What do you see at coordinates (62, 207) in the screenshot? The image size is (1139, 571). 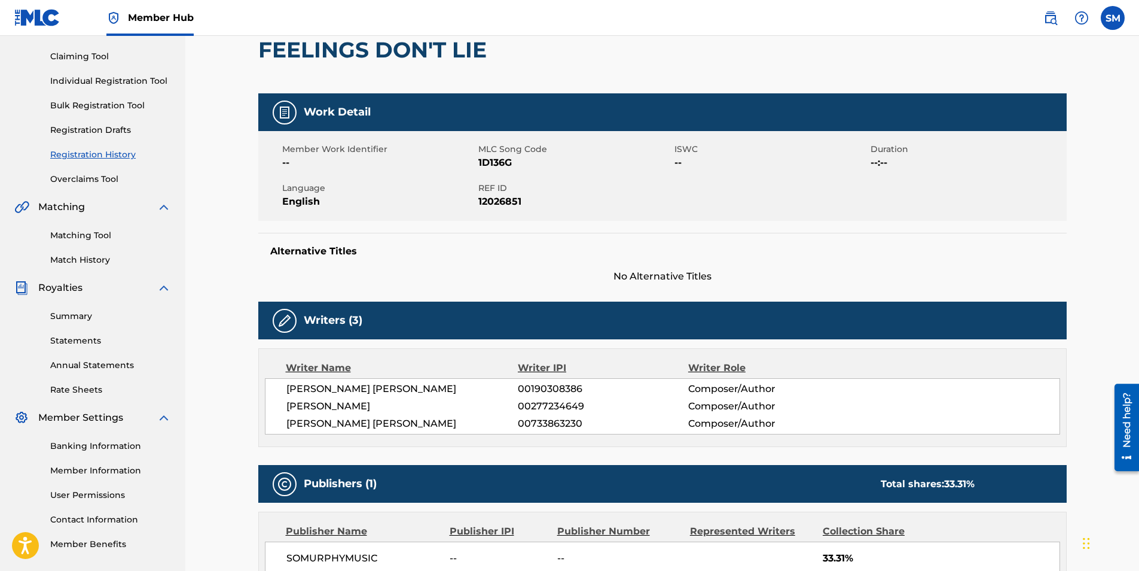 I see `span: Matching` at bounding box center [62, 207].